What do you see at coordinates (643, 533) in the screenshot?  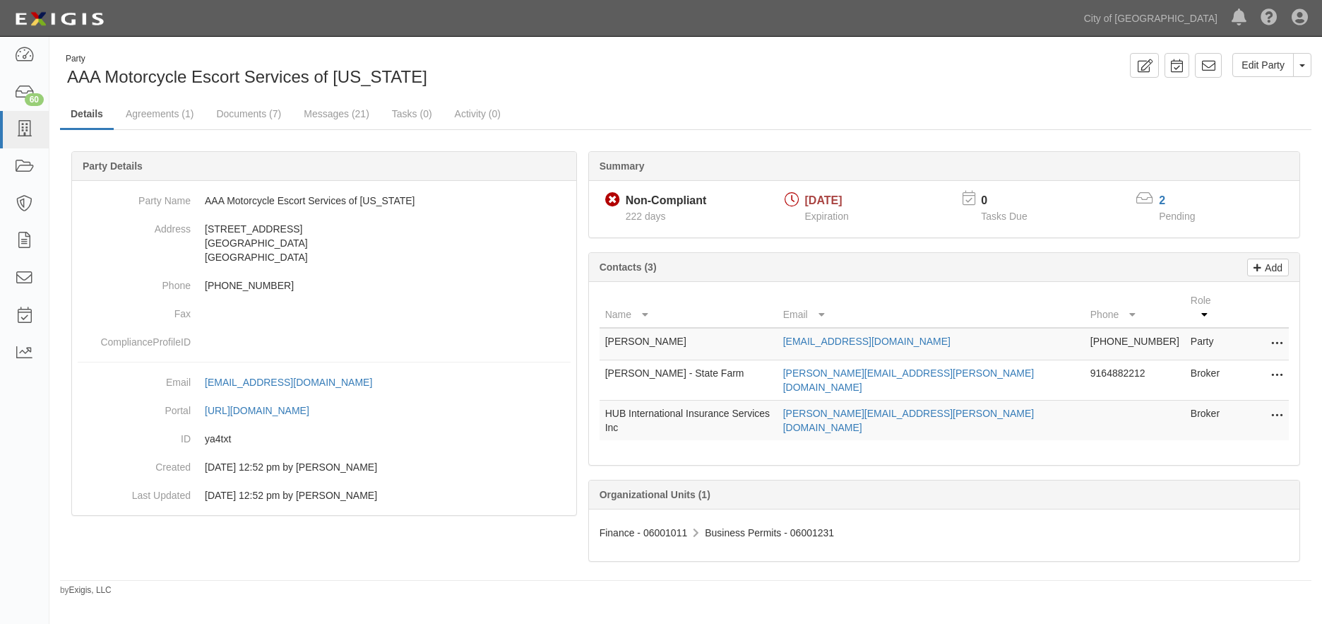 I see `span: Finance - 06001011` at bounding box center [643, 533].